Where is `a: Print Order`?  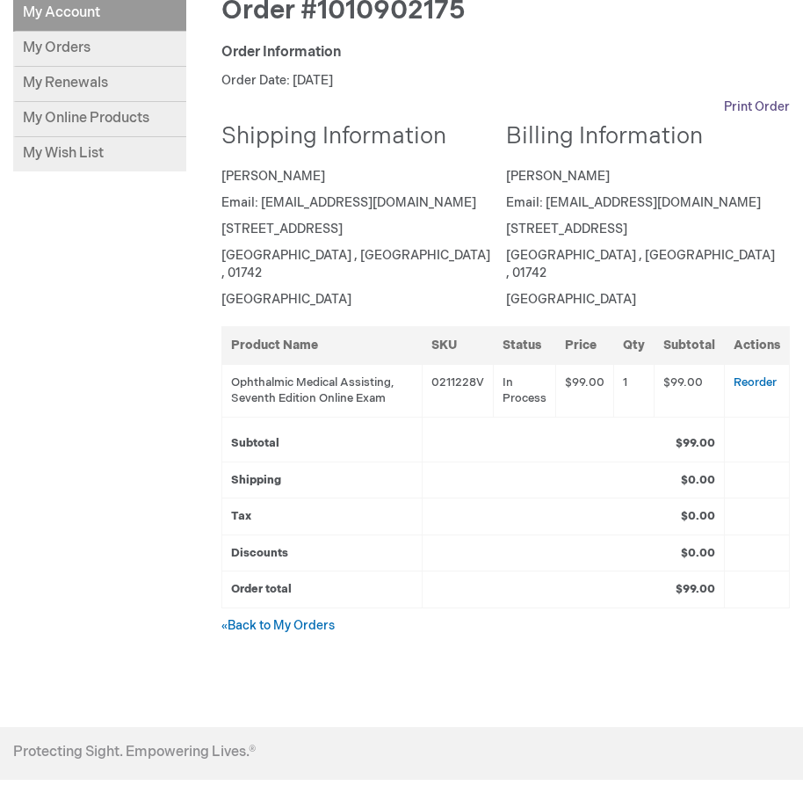 a: Print Order is located at coordinates (757, 107).